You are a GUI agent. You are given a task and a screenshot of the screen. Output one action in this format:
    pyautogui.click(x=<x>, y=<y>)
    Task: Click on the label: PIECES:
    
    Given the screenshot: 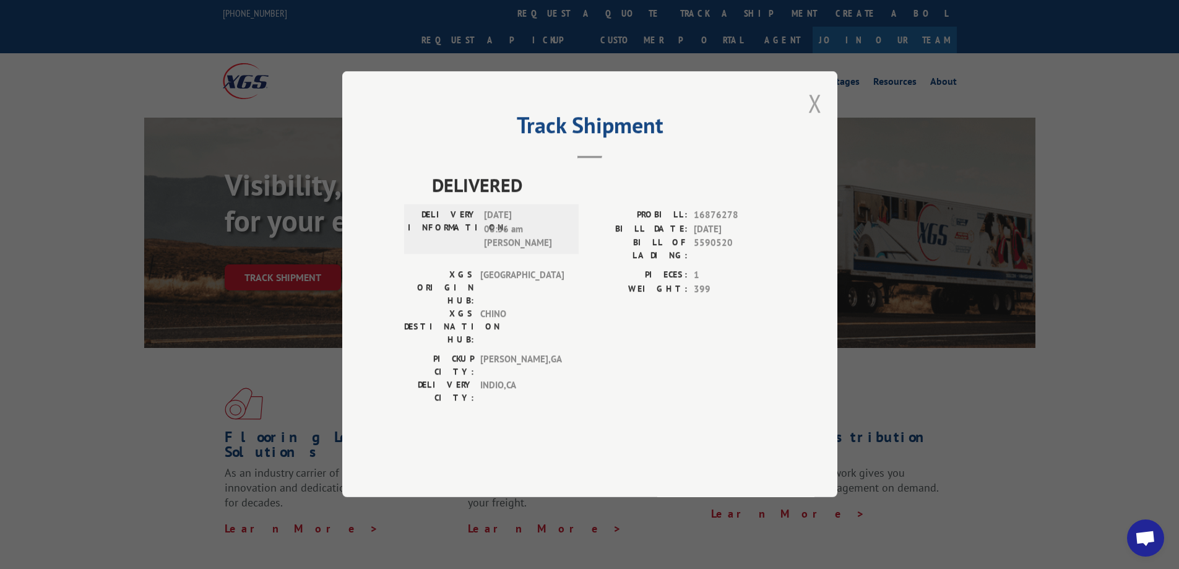 What is the action you would take?
    pyautogui.click(x=639, y=275)
    